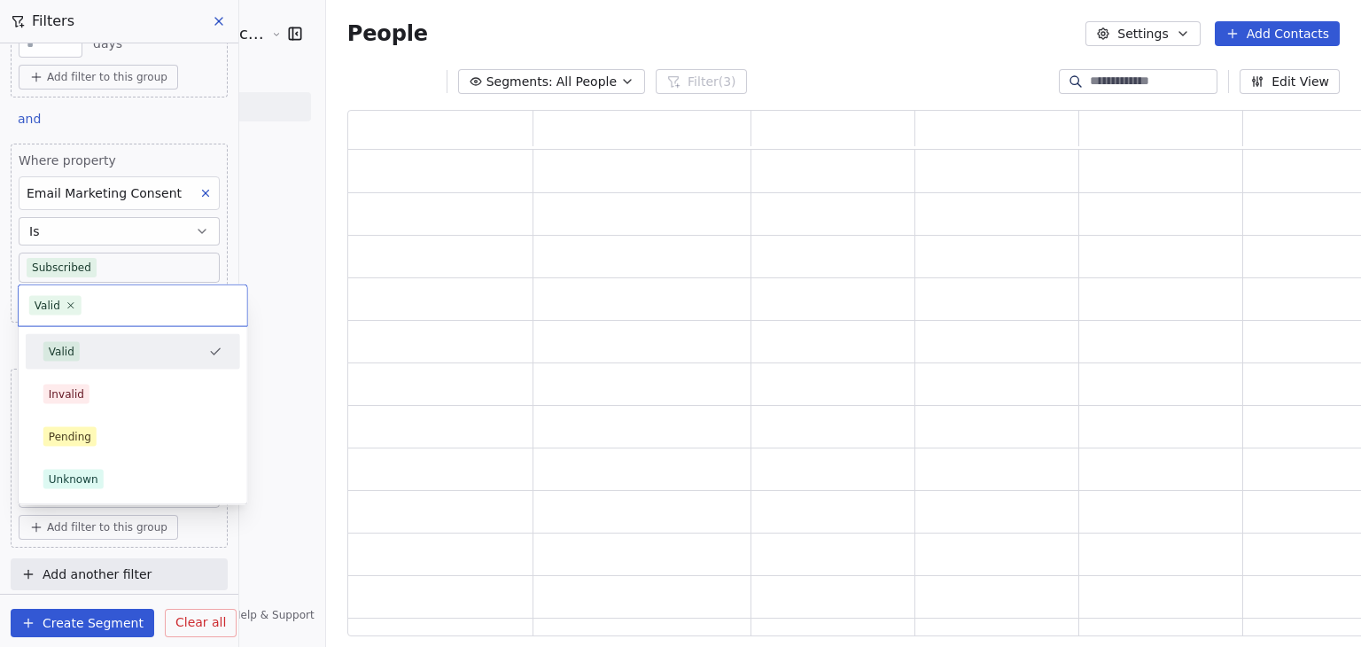  Describe the element at coordinates (133, 415) in the screenshot. I see `div: Suggestions` at that location.